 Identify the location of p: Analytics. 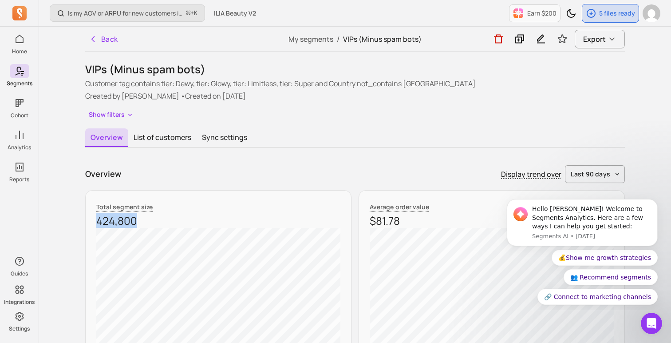
(19, 147).